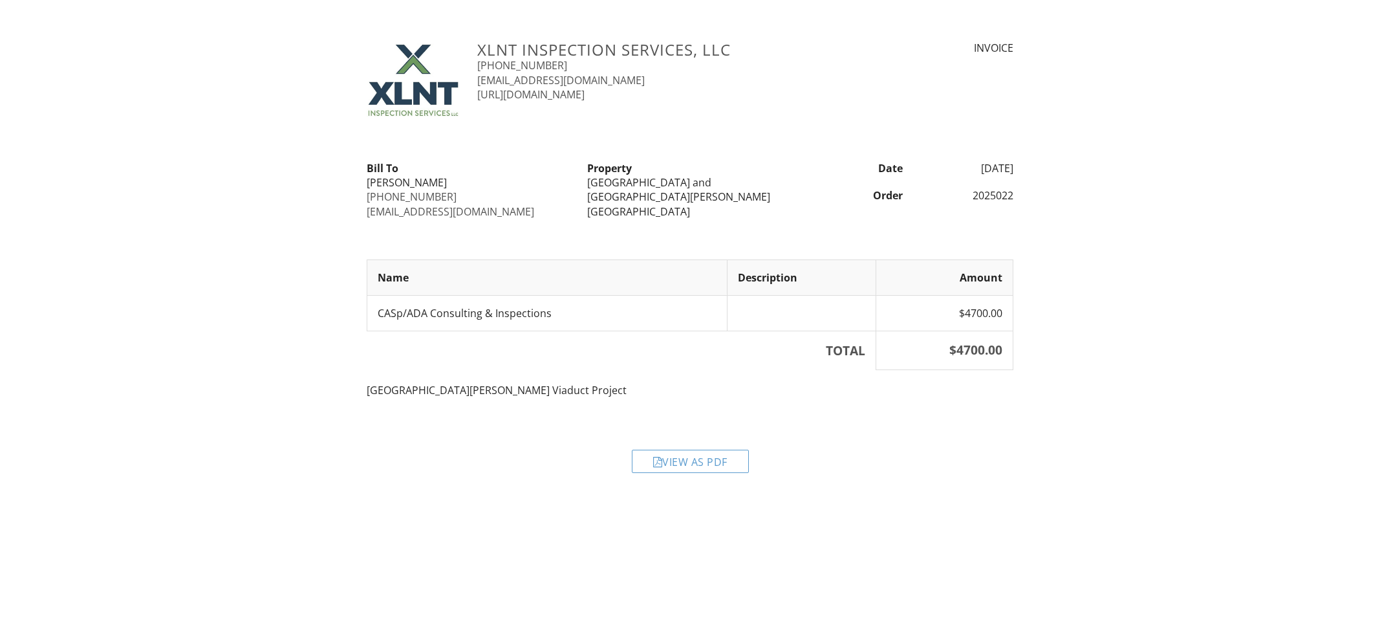 Image resolution: width=1380 pixels, height=640 pixels. Describe the element at coordinates (856, 195) in the screenshot. I see `div: Order` at that location.